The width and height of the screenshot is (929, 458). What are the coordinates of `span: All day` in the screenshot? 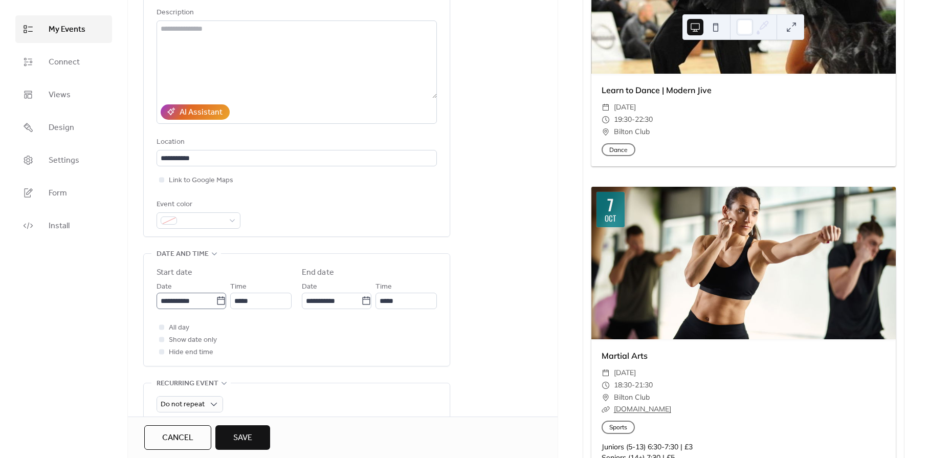 It's located at (179, 328).